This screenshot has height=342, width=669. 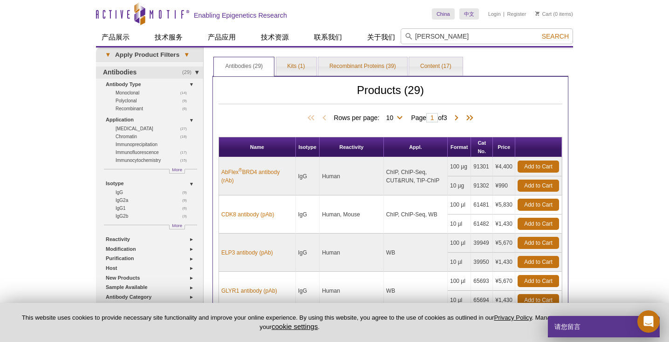 What do you see at coordinates (482, 281) in the screenshot?
I see `td: 65693` at bounding box center [482, 281].